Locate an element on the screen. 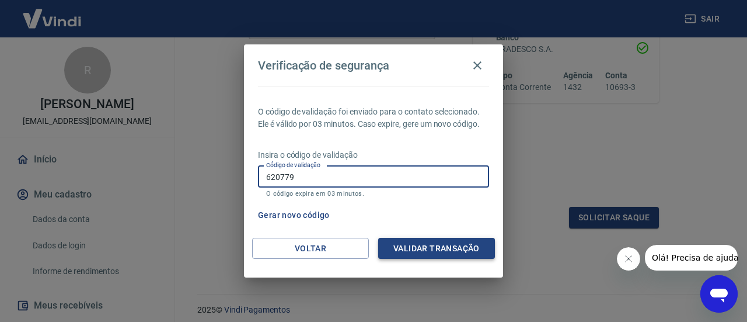  p: O código de validação foi enviado para o contato selecionado. Ele é válido por 03 minutos. Caso e... is located at coordinates (374, 118).